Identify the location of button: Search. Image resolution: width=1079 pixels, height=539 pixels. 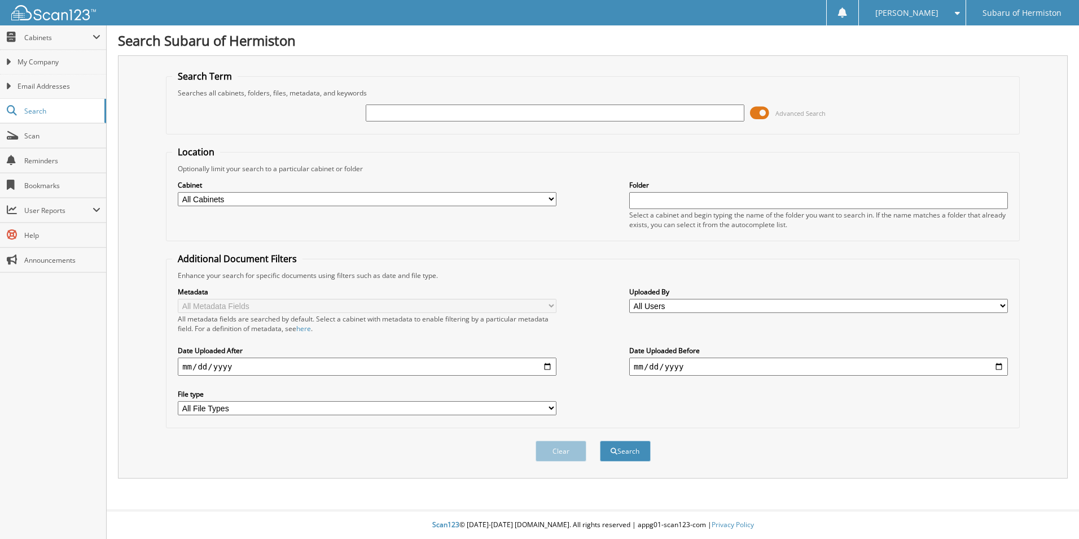
(625, 450).